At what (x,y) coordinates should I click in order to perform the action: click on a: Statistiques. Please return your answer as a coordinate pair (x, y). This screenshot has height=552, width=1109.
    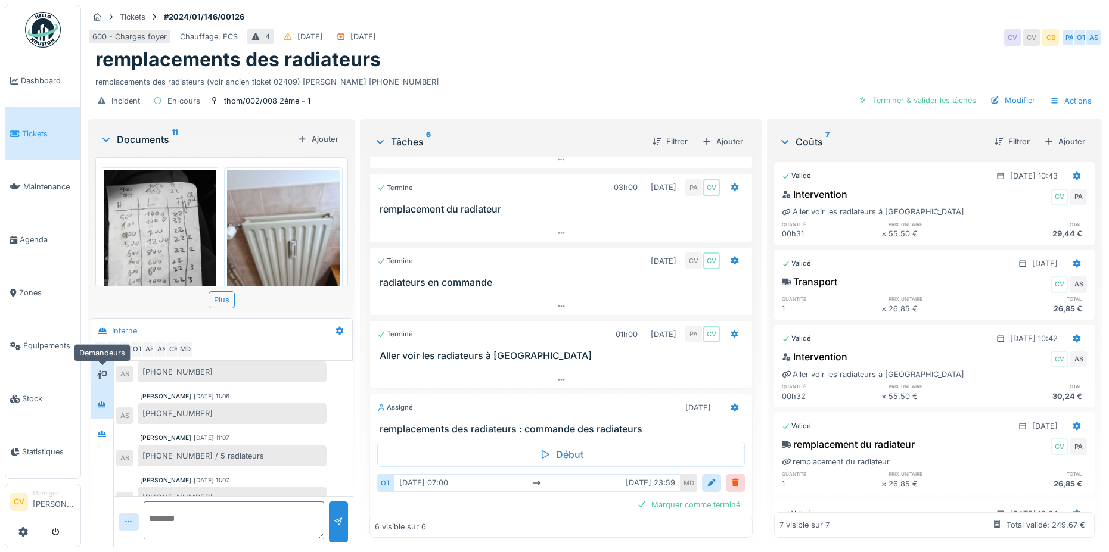
    Looking at the image, I should click on (43, 452).